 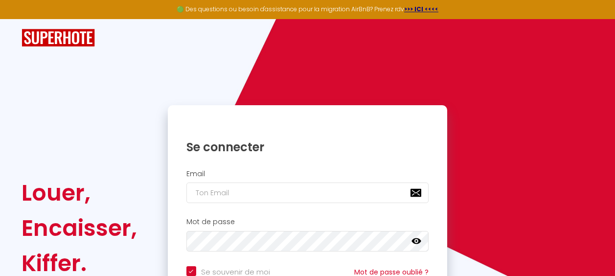 I want to click on strong: >>> ICI <<<<, so click(x=421, y=9).